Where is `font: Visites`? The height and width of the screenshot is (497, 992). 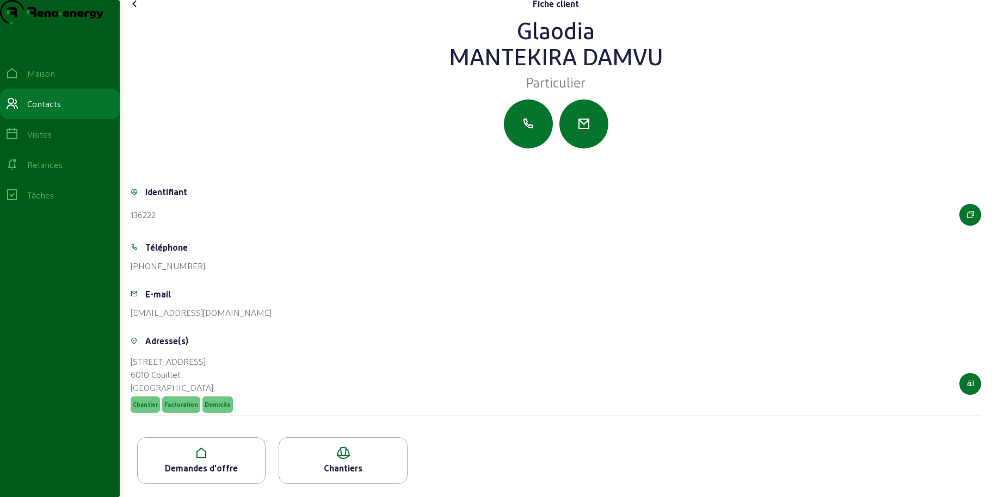 font: Visites is located at coordinates (39, 134).